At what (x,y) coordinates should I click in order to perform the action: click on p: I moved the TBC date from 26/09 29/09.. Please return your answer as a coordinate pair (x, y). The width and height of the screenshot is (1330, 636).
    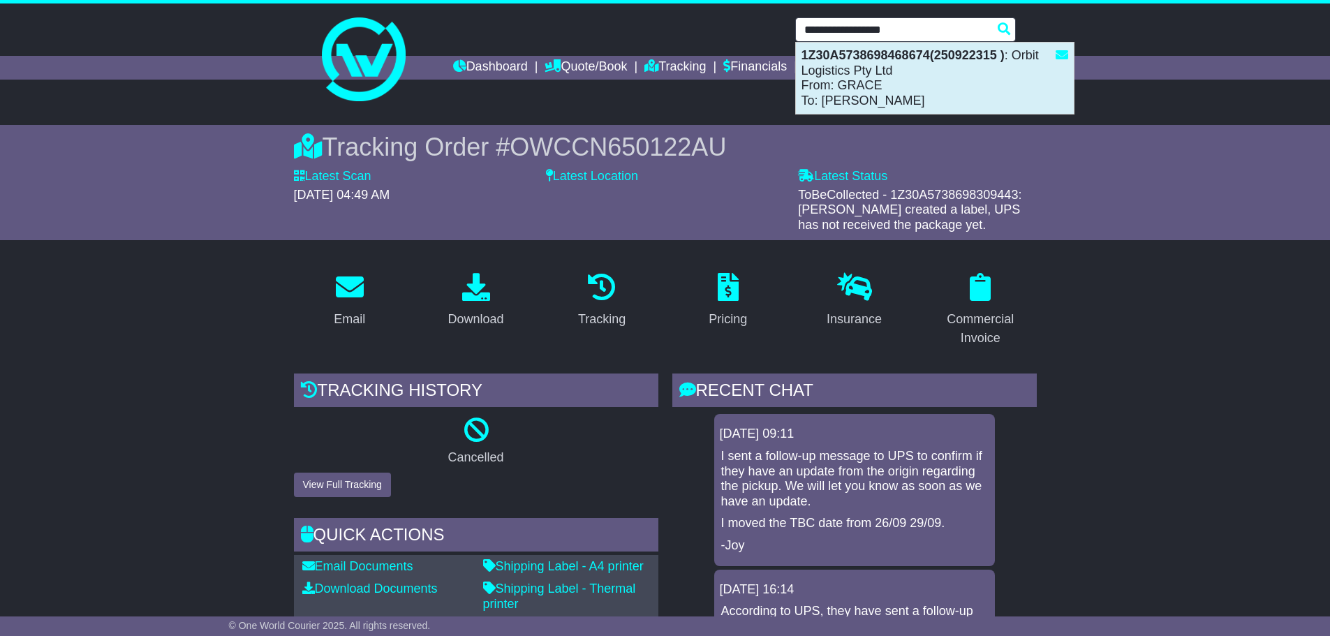
    Looking at the image, I should click on (854, 524).